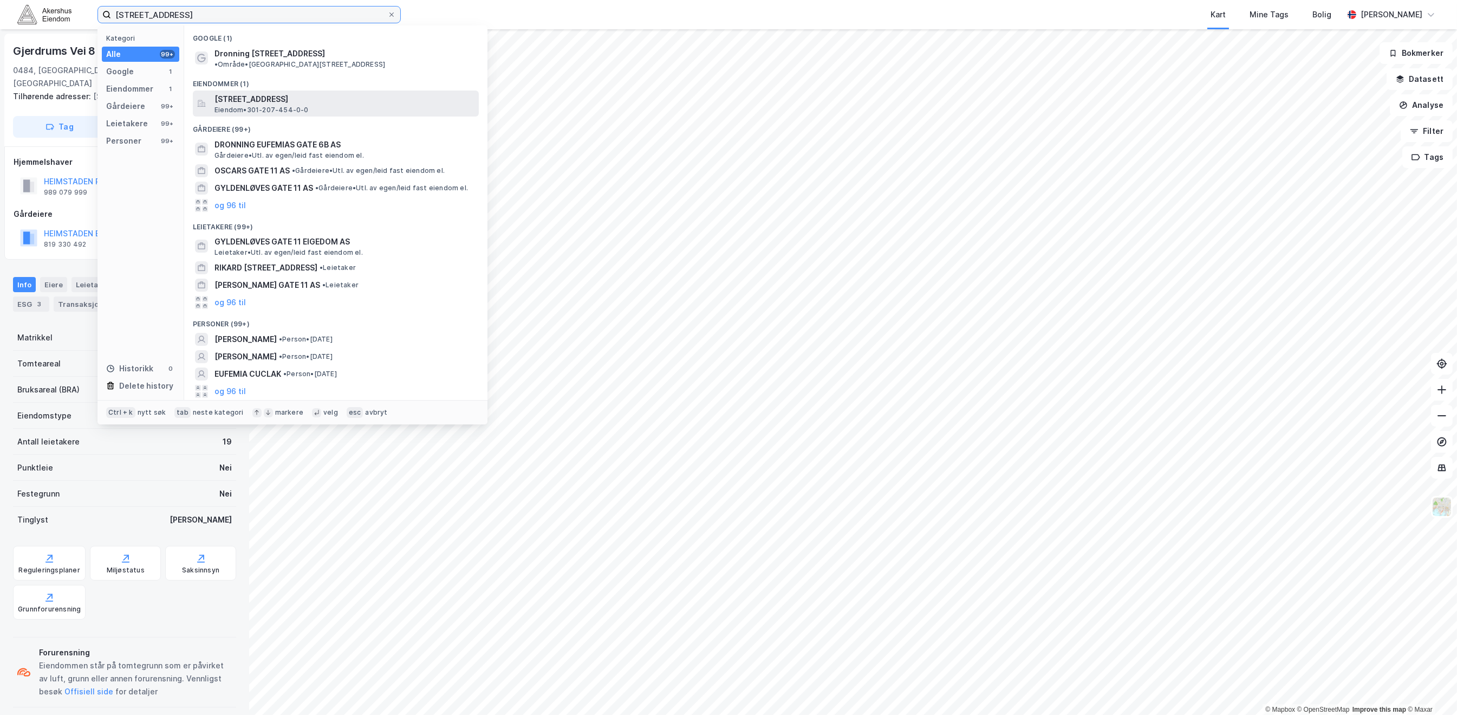 The width and height of the screenshot is (1457, 715). I want to click on img: akershus-eiendom-logo.9091f326c980b4bce74ccdd9f866810c.svg, so click(44, 14).